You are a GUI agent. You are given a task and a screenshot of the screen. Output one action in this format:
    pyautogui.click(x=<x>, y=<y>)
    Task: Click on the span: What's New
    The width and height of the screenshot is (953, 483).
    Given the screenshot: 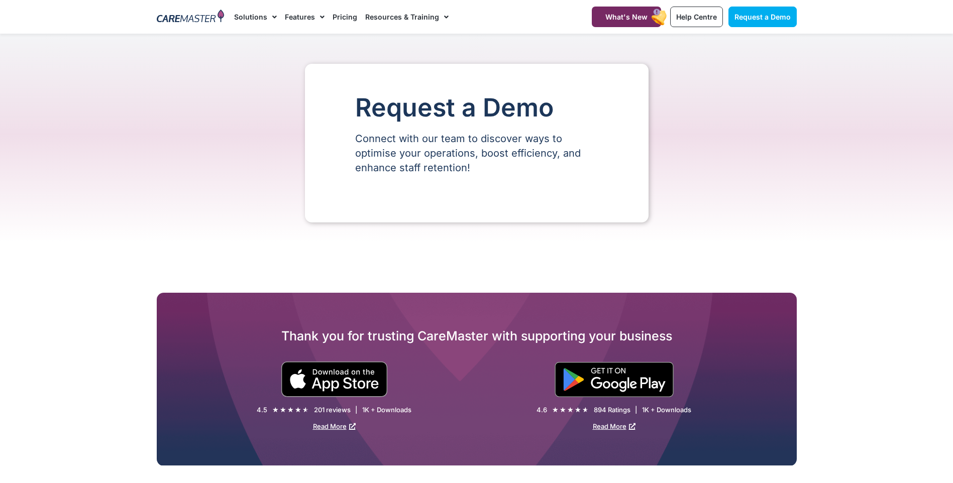 What is the action you would take?
    pyautogui.click(x=626, y=17)
    